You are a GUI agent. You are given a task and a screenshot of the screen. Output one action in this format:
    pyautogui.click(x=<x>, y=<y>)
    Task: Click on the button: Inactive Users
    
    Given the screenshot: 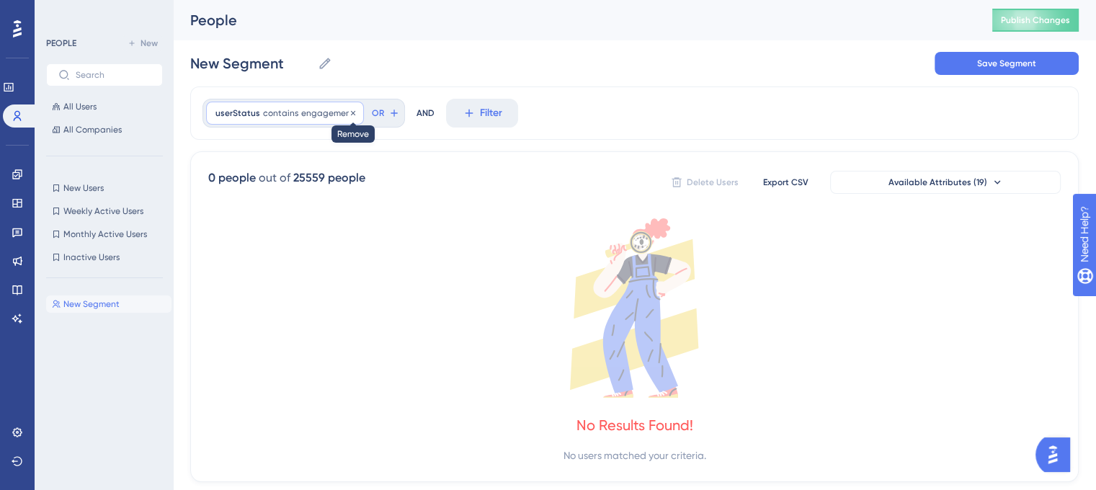 What is the action you would take?
    pyautogui.click(x=104, y=257)
    